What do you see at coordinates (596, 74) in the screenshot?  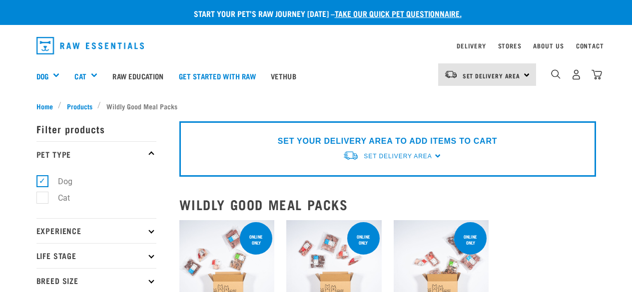 I see `img: home-icon@2x.png` at bounding box center [596, 74].